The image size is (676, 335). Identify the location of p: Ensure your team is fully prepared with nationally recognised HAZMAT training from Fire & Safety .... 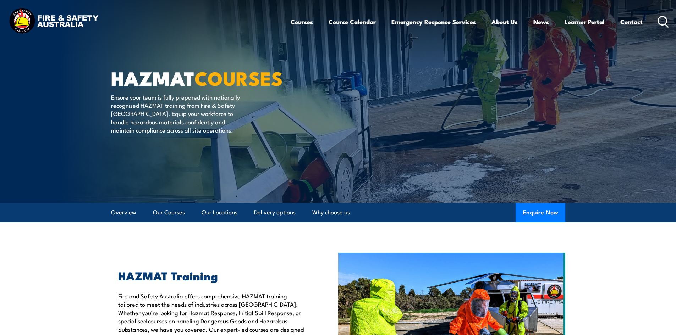
(176, 114).